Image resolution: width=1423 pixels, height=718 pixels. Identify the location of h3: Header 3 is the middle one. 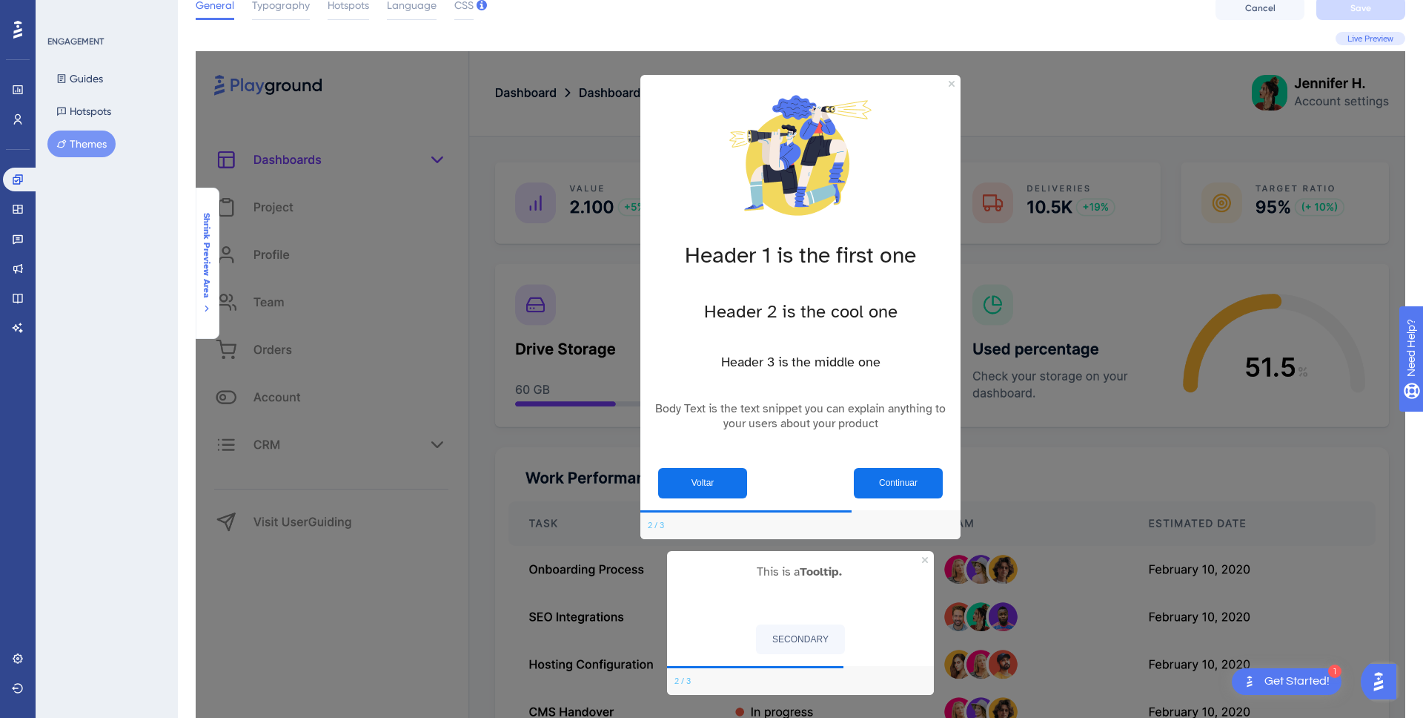
(801, 362).